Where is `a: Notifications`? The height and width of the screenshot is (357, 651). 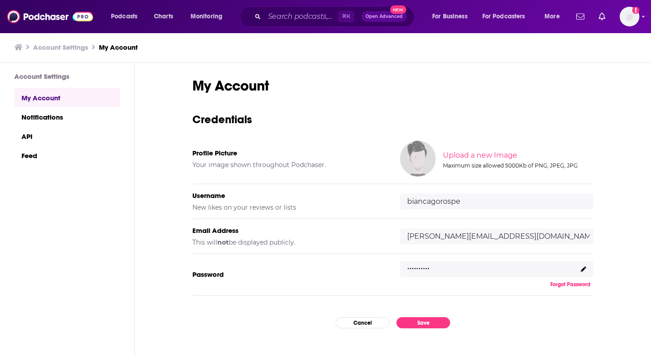 a: Notifications is located at coordinates (67, 116).